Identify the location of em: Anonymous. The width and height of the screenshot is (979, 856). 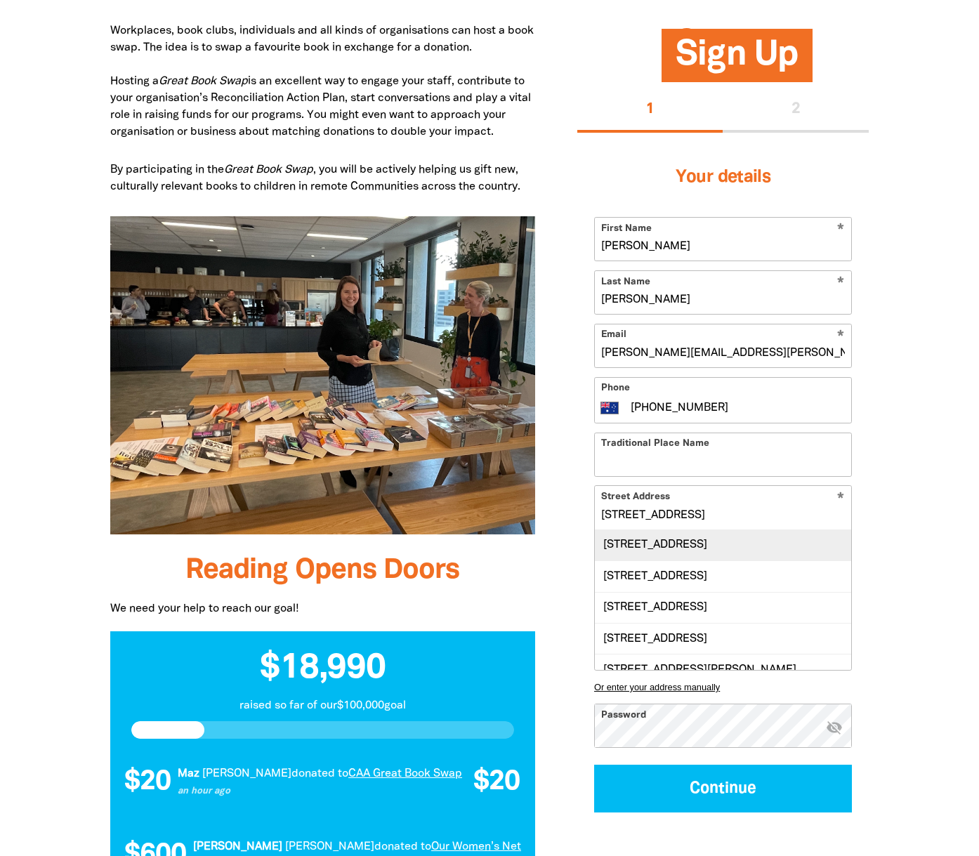
(537, 774).